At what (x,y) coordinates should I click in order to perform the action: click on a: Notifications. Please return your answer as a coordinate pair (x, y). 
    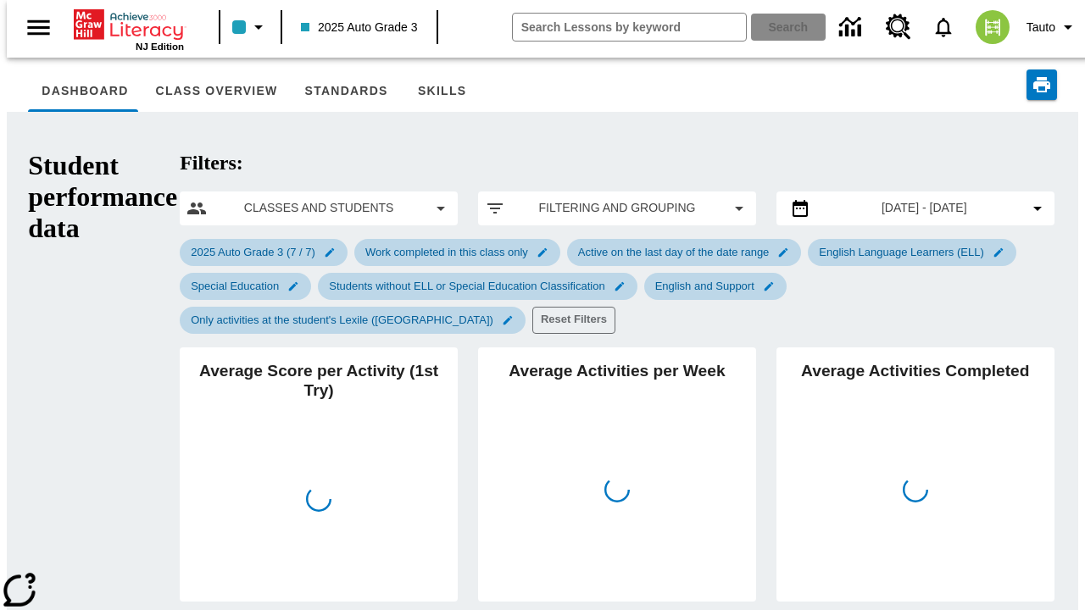
    Looking at the image, I should click on (944, 27).